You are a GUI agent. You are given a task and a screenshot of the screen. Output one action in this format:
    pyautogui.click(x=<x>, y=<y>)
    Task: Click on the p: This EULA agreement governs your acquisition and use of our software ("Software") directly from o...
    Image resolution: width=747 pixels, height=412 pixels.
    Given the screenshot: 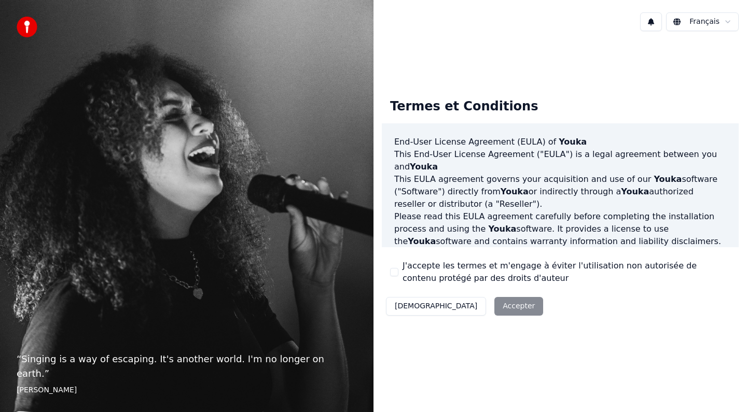 What is the action you would take?
    pyautogui.click(x=560, y=192)
    